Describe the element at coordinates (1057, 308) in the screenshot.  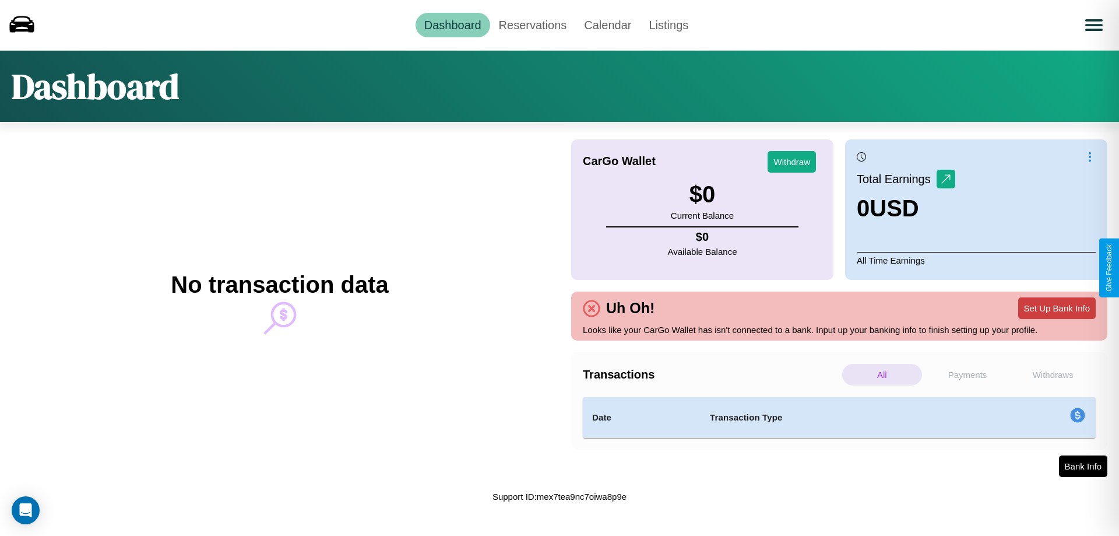
I see `button: Set Up Bank Info` at that location.